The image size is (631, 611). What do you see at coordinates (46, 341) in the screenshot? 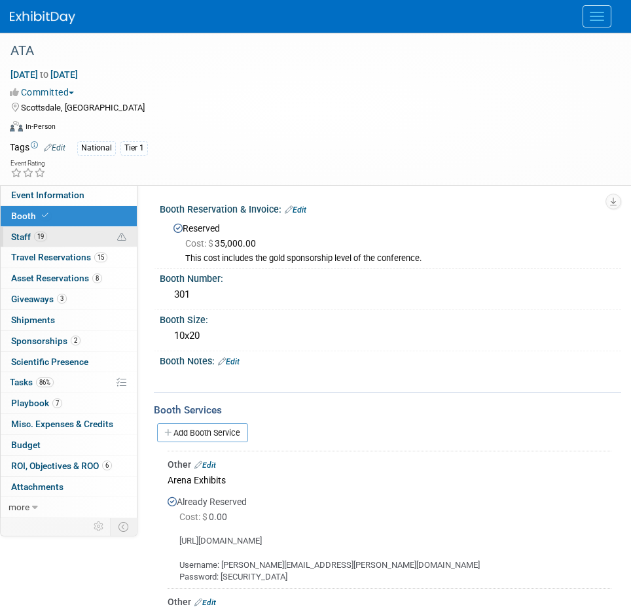
I see `span: Sponsorships` at bounding box center [46, 341].